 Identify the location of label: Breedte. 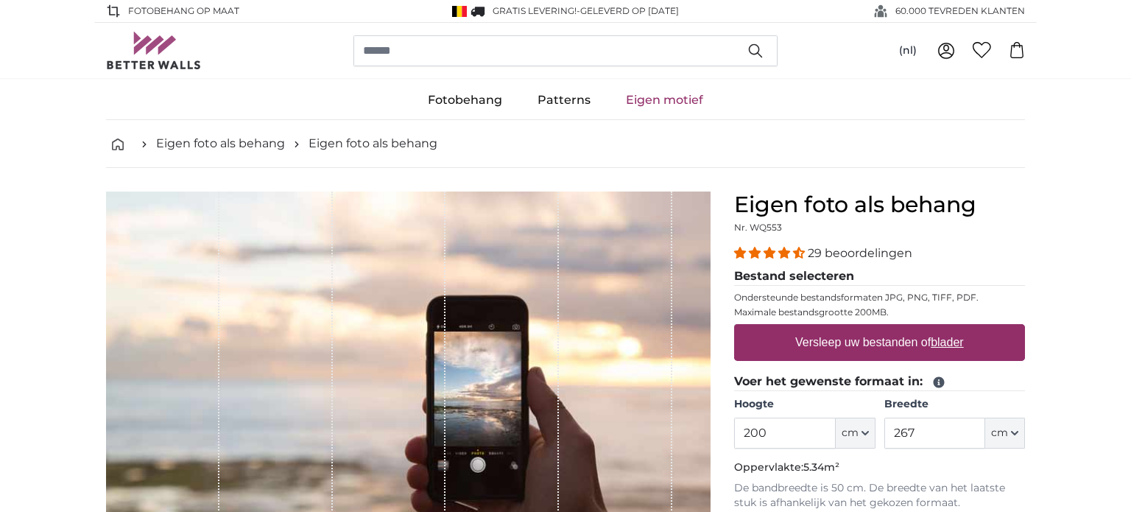
(954, 404).